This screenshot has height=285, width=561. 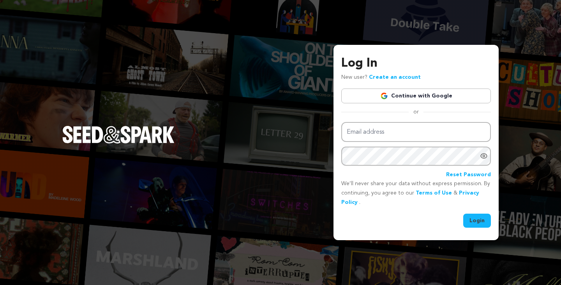 What do you see at coordinates (434, 193) in the screenshot?
I see `a: Terms of Use` at bounding box center [434, 193].